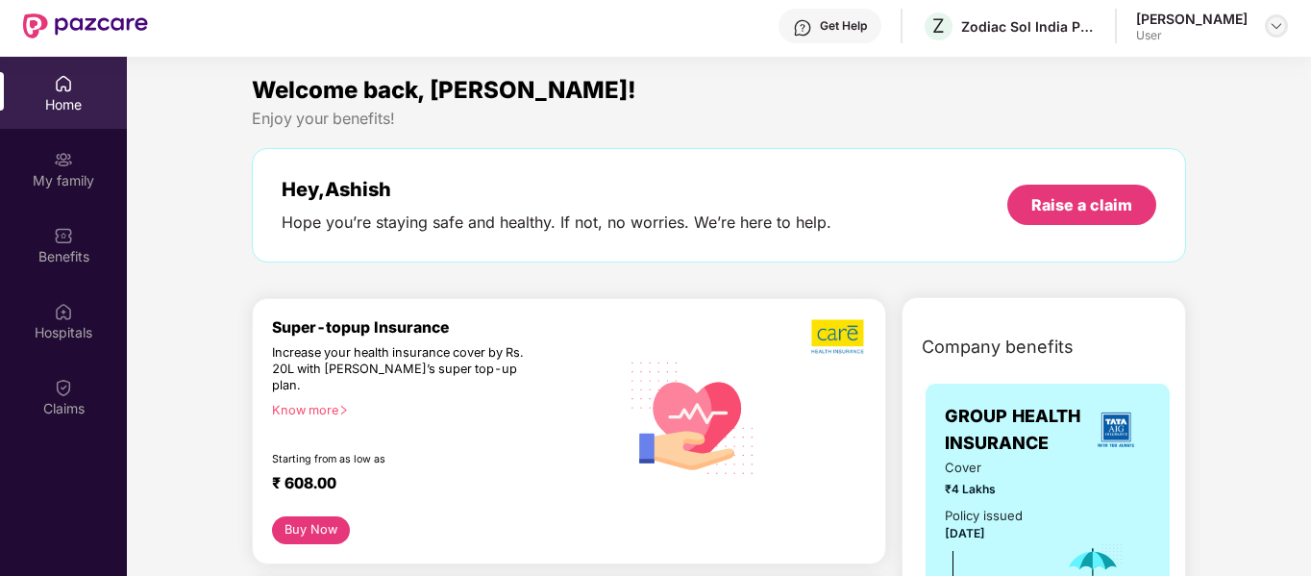  Describe the element at coordinates (693, 416) in the screenshot. I see `img: svg+xml;base64,PHN2ZyB4bWxucz0iaHR0cDovL3d3dy53My5vcmcvMjAwMC9zdmciIHhtbG5zOnhsaW5rPSJodHRwOi8vd3...` at that location.